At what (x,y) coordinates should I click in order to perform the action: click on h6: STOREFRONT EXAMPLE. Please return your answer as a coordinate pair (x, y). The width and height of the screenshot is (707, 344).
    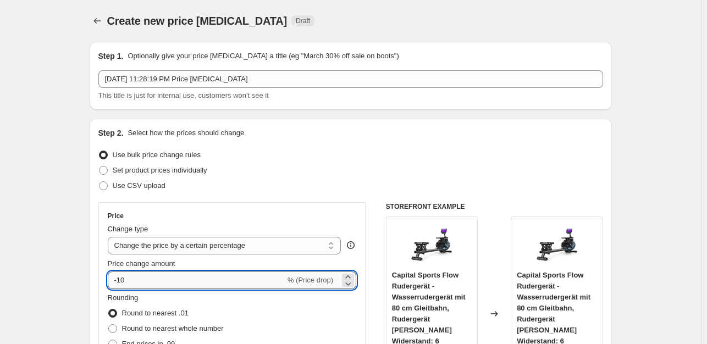
    Looking at the image, I should click on (494, 207).